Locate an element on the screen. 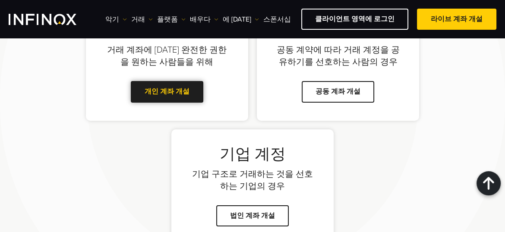  font: 배우다 is located at coordinates (200, 19).